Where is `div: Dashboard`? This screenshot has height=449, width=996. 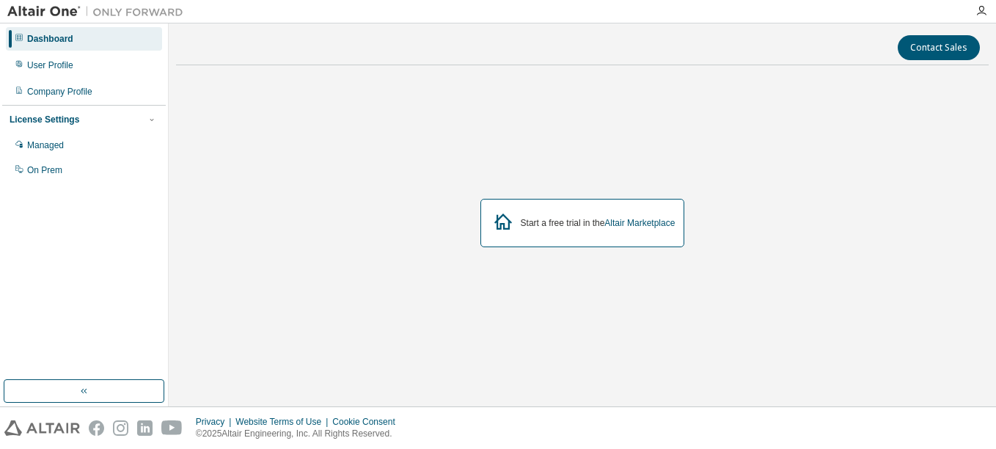
div: Dashboard is located at coordinates (50, 39).